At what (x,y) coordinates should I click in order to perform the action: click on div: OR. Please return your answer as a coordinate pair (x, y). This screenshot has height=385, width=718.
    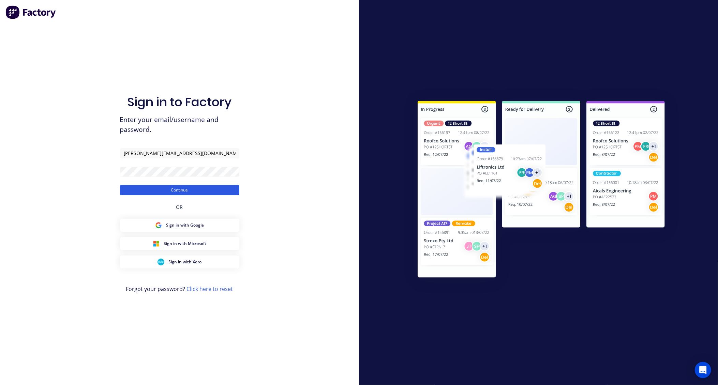
    Looking at the image, I should click on (180, 207).